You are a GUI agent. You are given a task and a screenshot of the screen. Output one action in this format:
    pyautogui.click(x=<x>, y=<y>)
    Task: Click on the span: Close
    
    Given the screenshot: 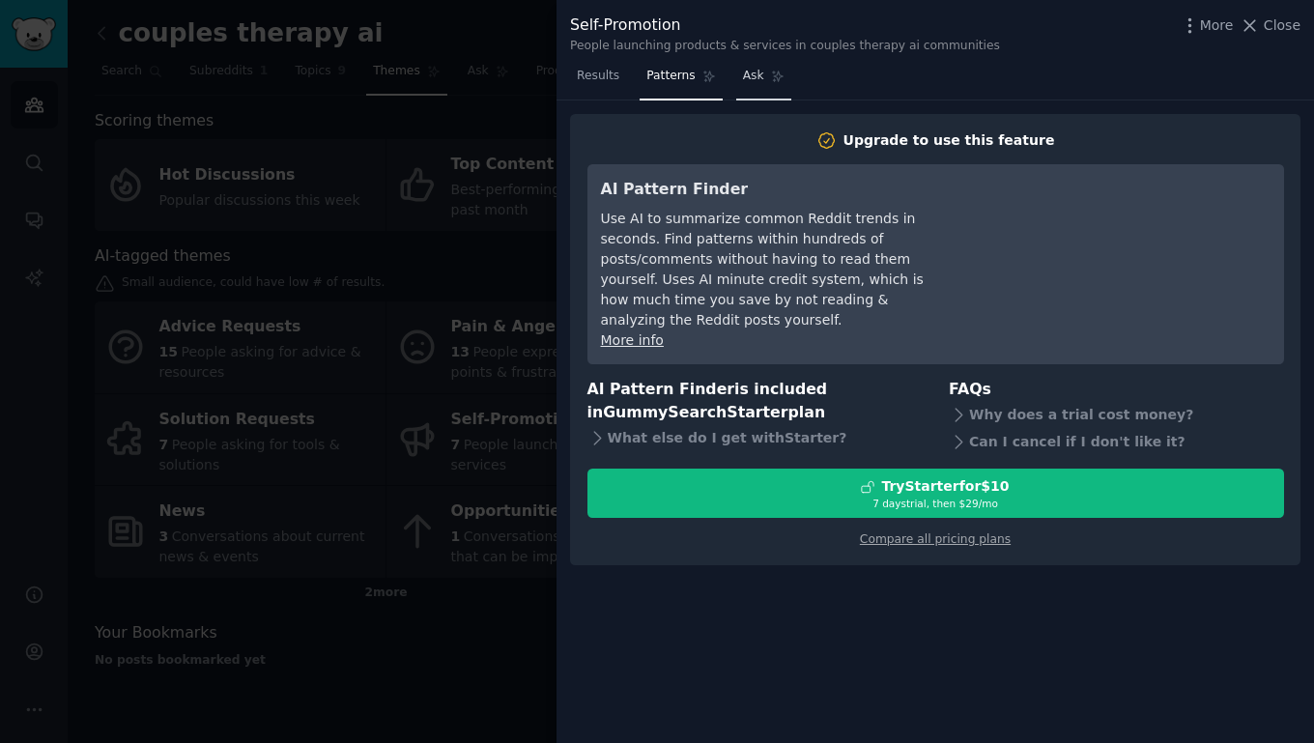 What is the action you would take?
    pyautogui.click(x=1282, y=25)
    